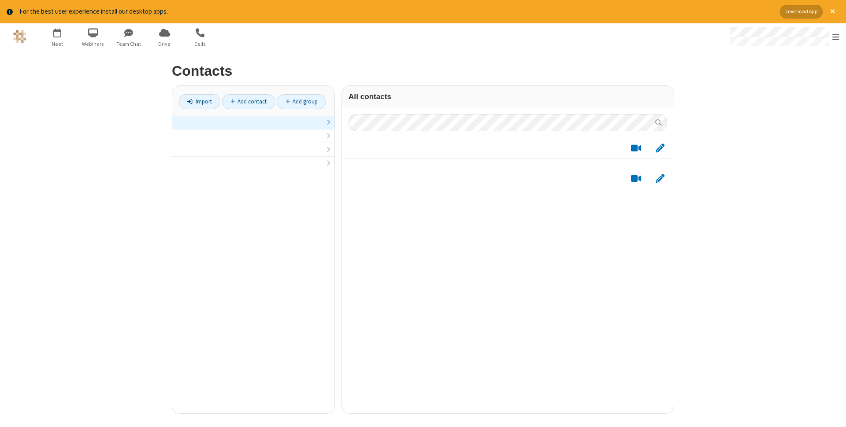 This screenshot has width=846, height=427. Describe the element at coordinates (249, 102) in the screenshot. I see `a: Add contact` at that location.